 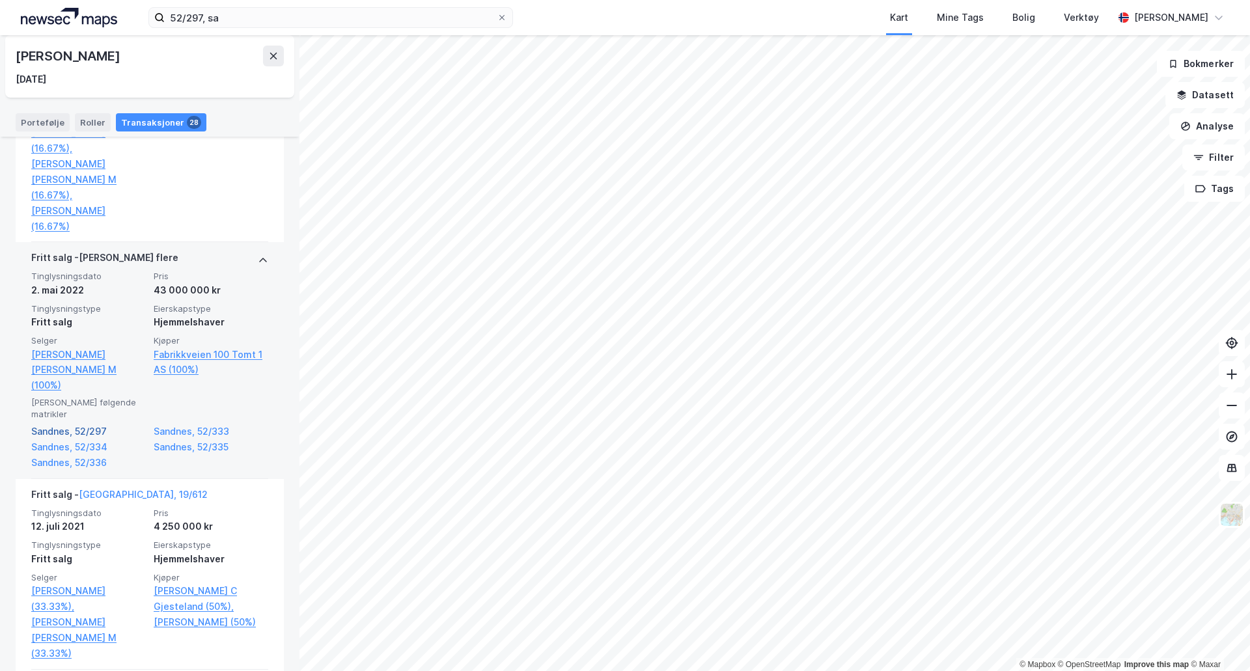 What do you see at coordinates (1232, 515) in the screenshot?
I see `img: Z` at bounding box center [1232, 515].